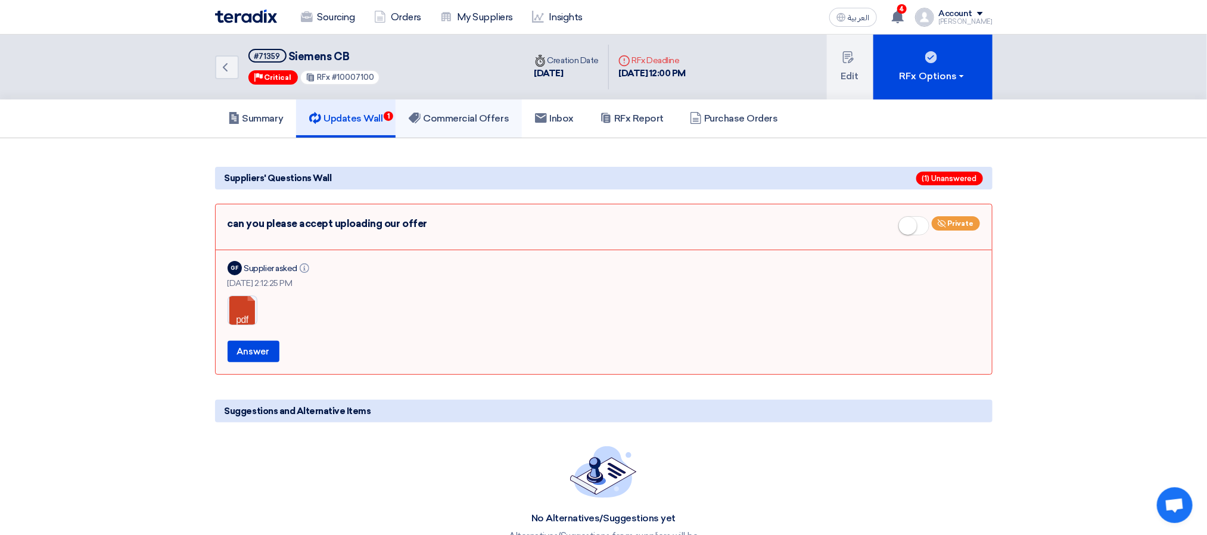 This screenshot has width=1207, height=535. What do you see at coordinates (925, 17) in the screenshot?
I see `img: profile_test.png` at bounding box center [925, 17].